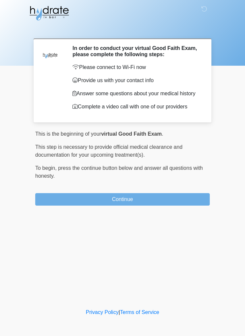 The height and width of the screenshot is (336, 245). I want to click on button: Continue, so click(122, 200).